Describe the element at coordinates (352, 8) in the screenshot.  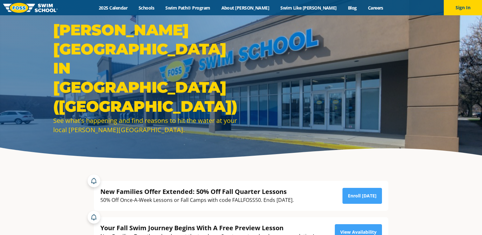
I see `a: Blog` at that location.